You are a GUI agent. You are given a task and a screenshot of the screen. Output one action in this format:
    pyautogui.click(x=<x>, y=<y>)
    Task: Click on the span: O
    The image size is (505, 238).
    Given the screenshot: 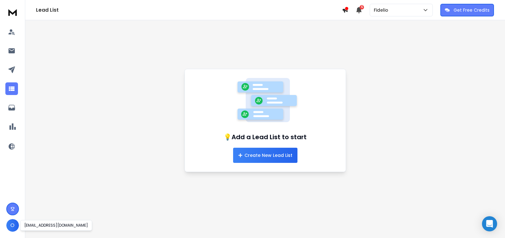 What is the action you would take?
    pyautogui.click(x=13, y=225)
    